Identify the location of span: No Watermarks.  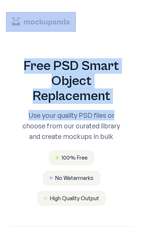
(75, 178).